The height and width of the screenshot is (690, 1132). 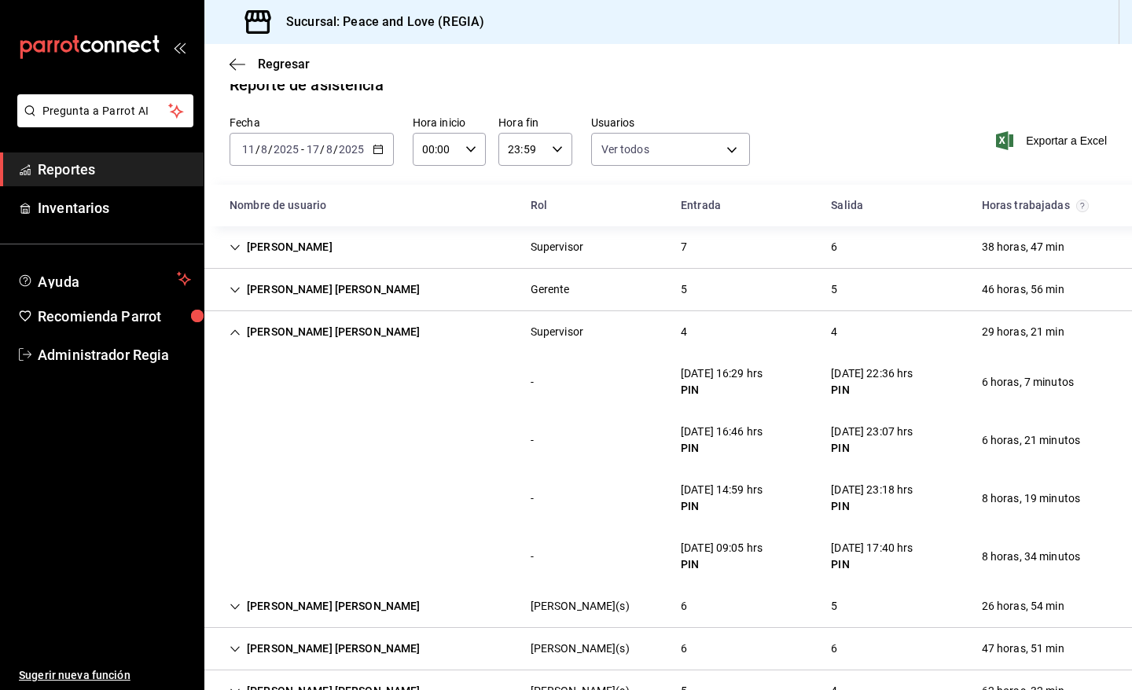 What do you see at coordinates (114, 316) in the screenshot?
I see `span: Recomienda Parrot` at bounding box center [114, 316].